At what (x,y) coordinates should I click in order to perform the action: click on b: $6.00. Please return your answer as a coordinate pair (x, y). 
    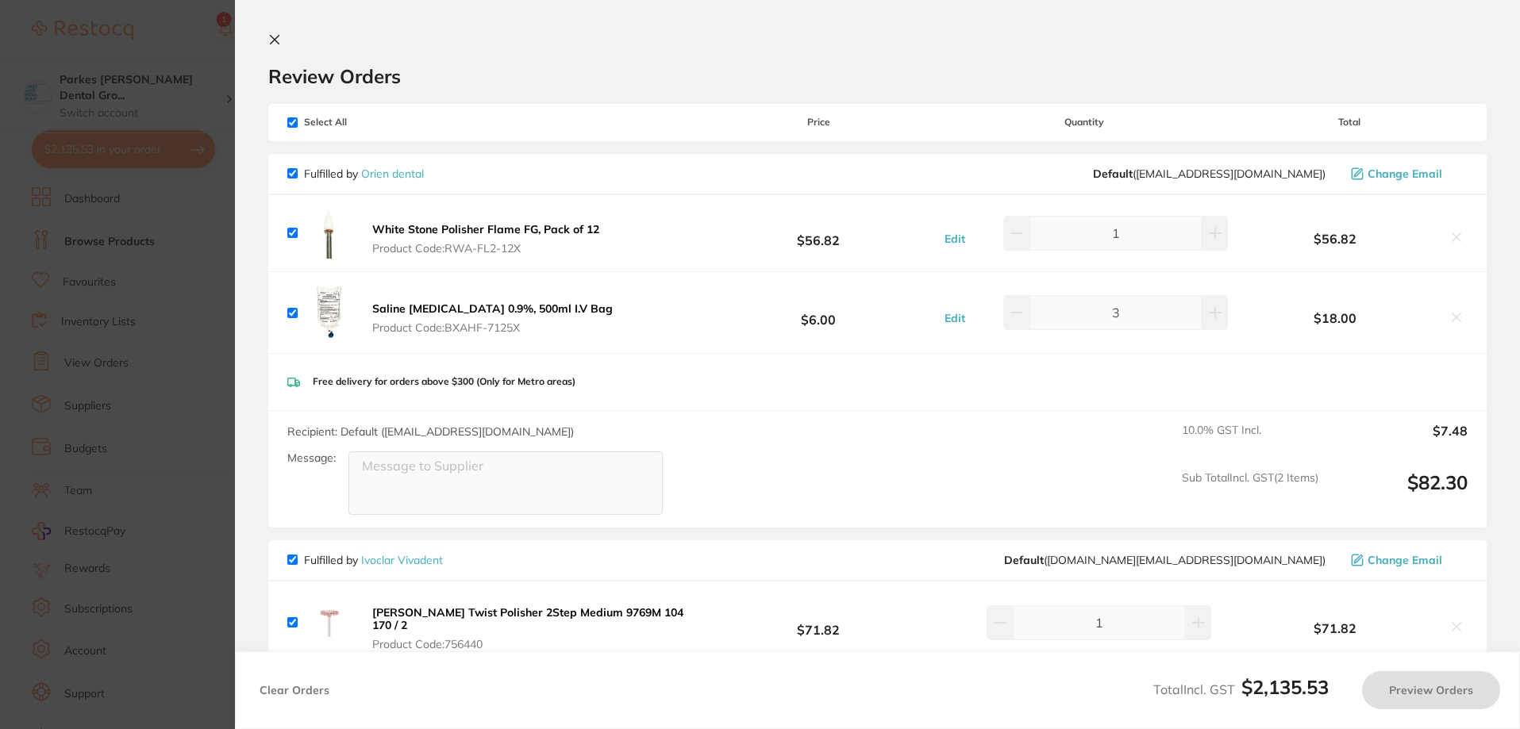
    Looking at the image, I should click on (817, 313).